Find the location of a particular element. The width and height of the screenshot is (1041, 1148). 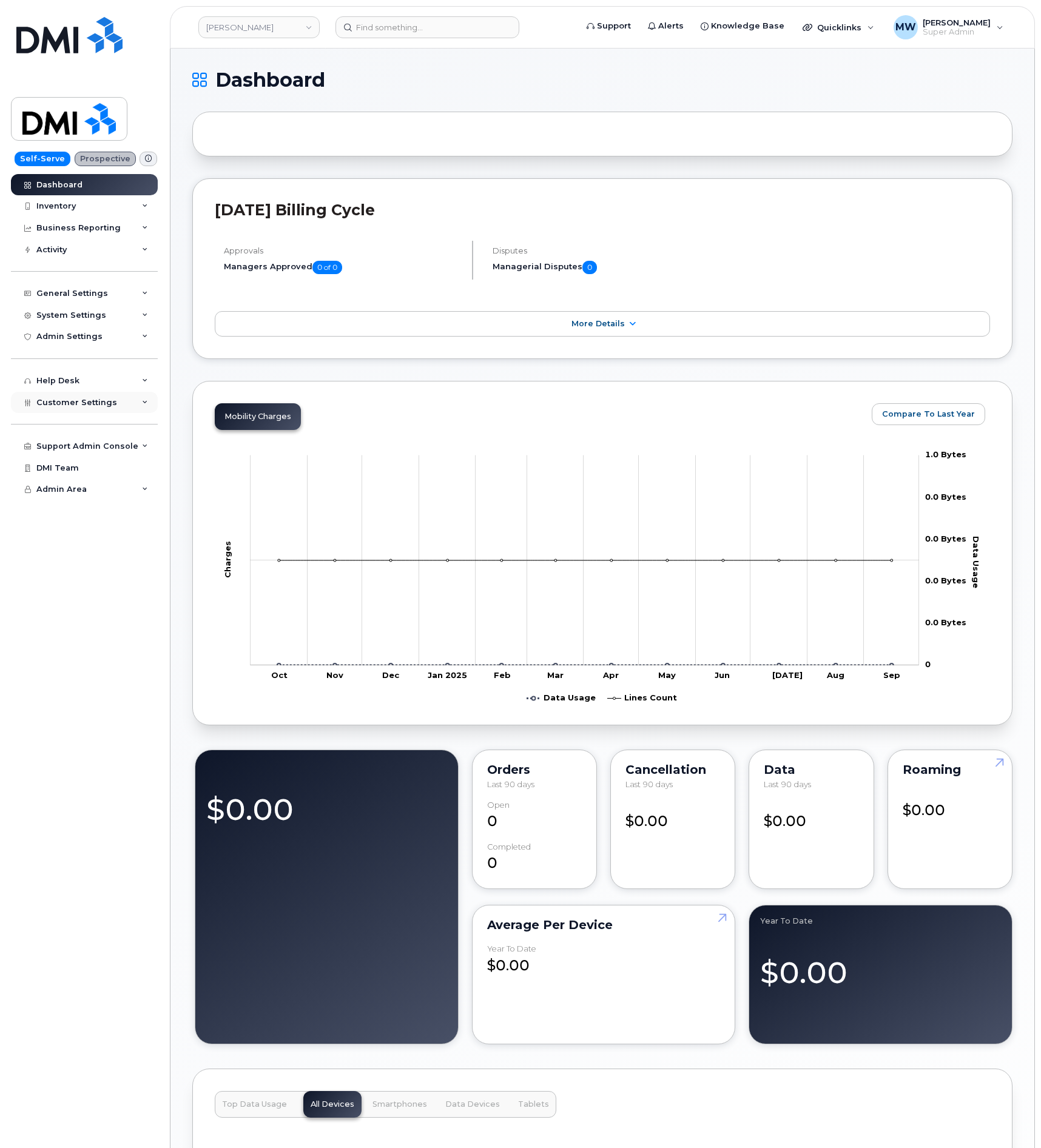

div: Average per Device is located at coordinates (603, 925).